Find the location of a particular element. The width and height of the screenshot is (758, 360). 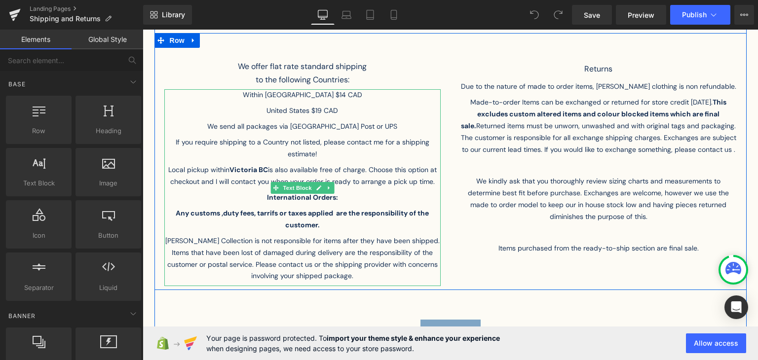

span: Liquid is located at coordinates (108, 288).